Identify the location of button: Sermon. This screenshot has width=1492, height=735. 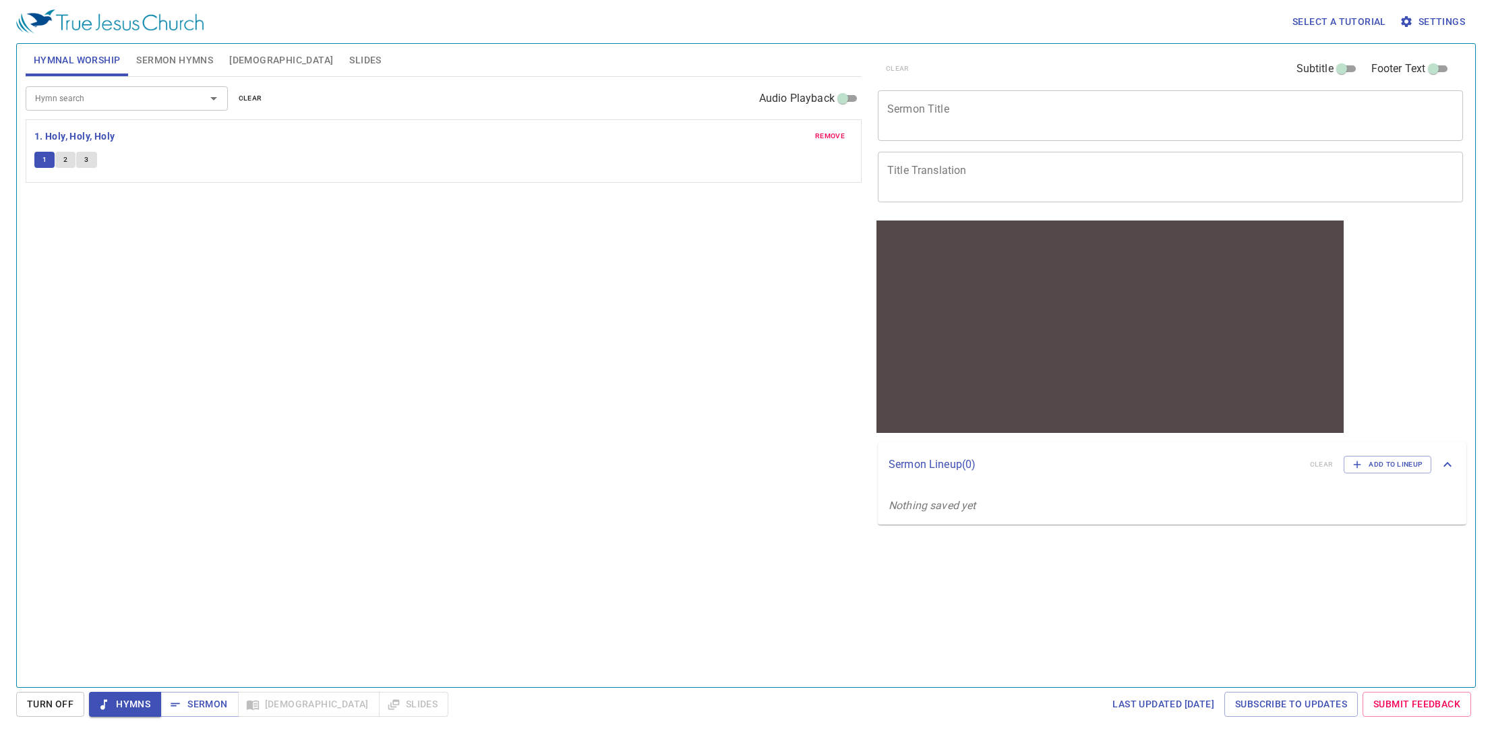
(199, 704).